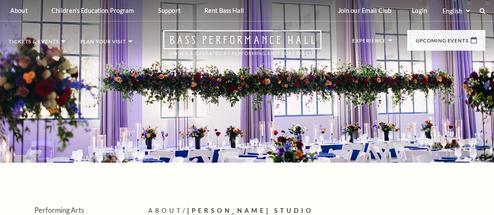  I want to click on p: Rent Bass Hall, so click(224, 10).